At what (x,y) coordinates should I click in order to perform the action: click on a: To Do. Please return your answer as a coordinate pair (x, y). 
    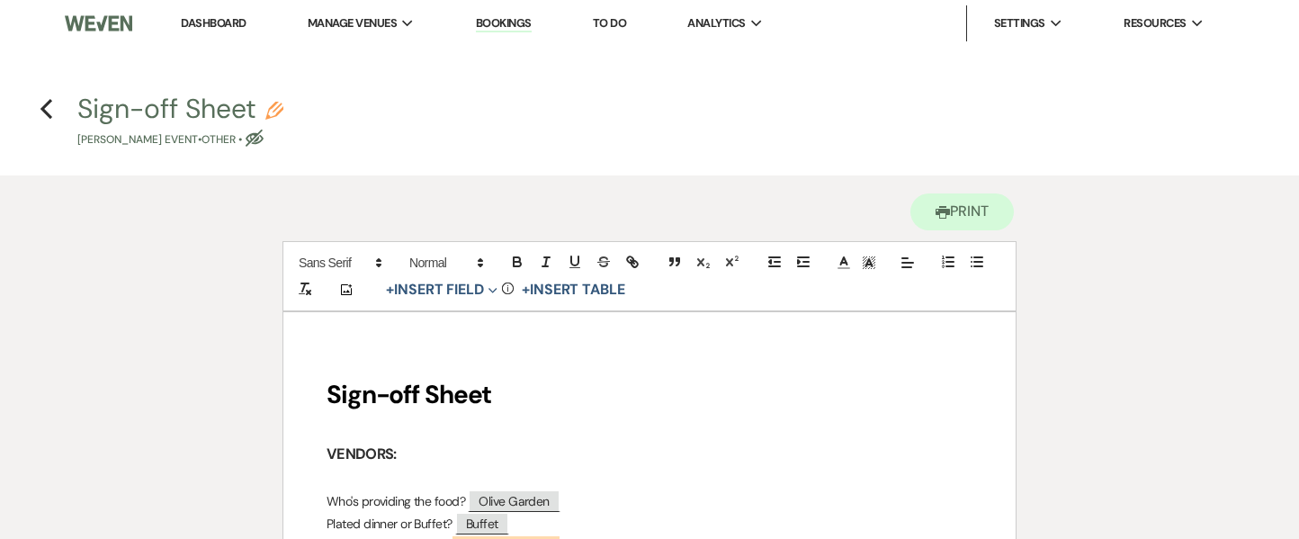
    Looking at the image, I should click on (609, 22).